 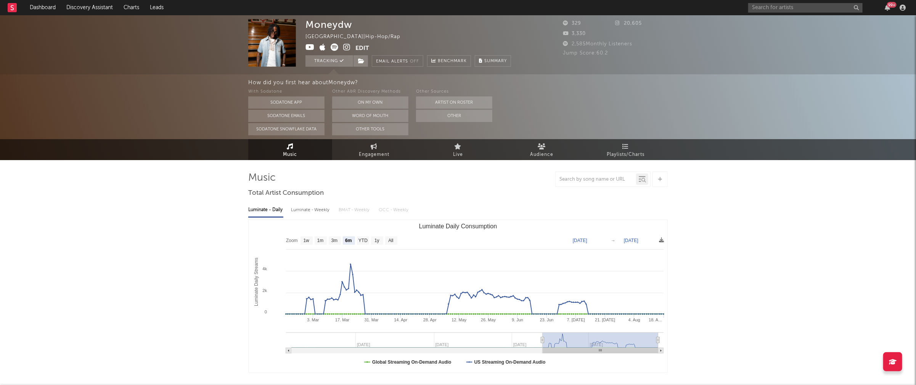 I want to click on button: Sodatone Snowflake Data, so click(x=286, y=129).